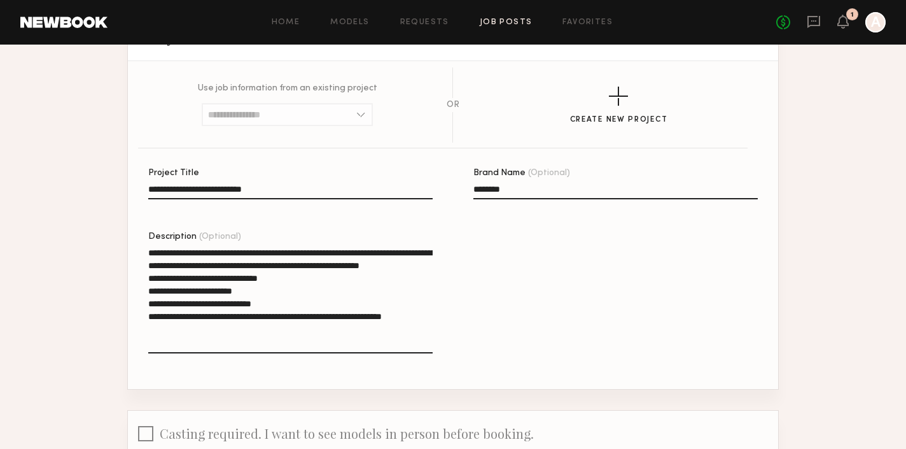 This screenshot has width=906, height=449. What do you see at coordinates (619, 120) in the screenshot?
I see `div: Create New Project` at bounding box center [619, 120].